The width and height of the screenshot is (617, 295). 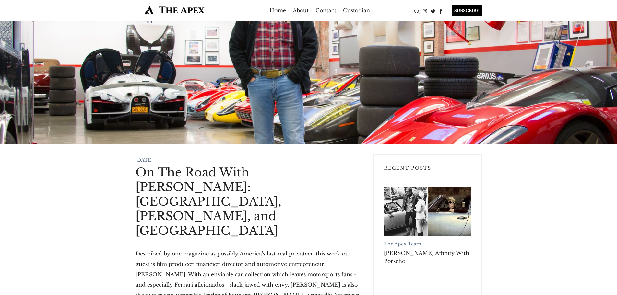 I want to click on a: Facebook, so click(x=441, y=11).